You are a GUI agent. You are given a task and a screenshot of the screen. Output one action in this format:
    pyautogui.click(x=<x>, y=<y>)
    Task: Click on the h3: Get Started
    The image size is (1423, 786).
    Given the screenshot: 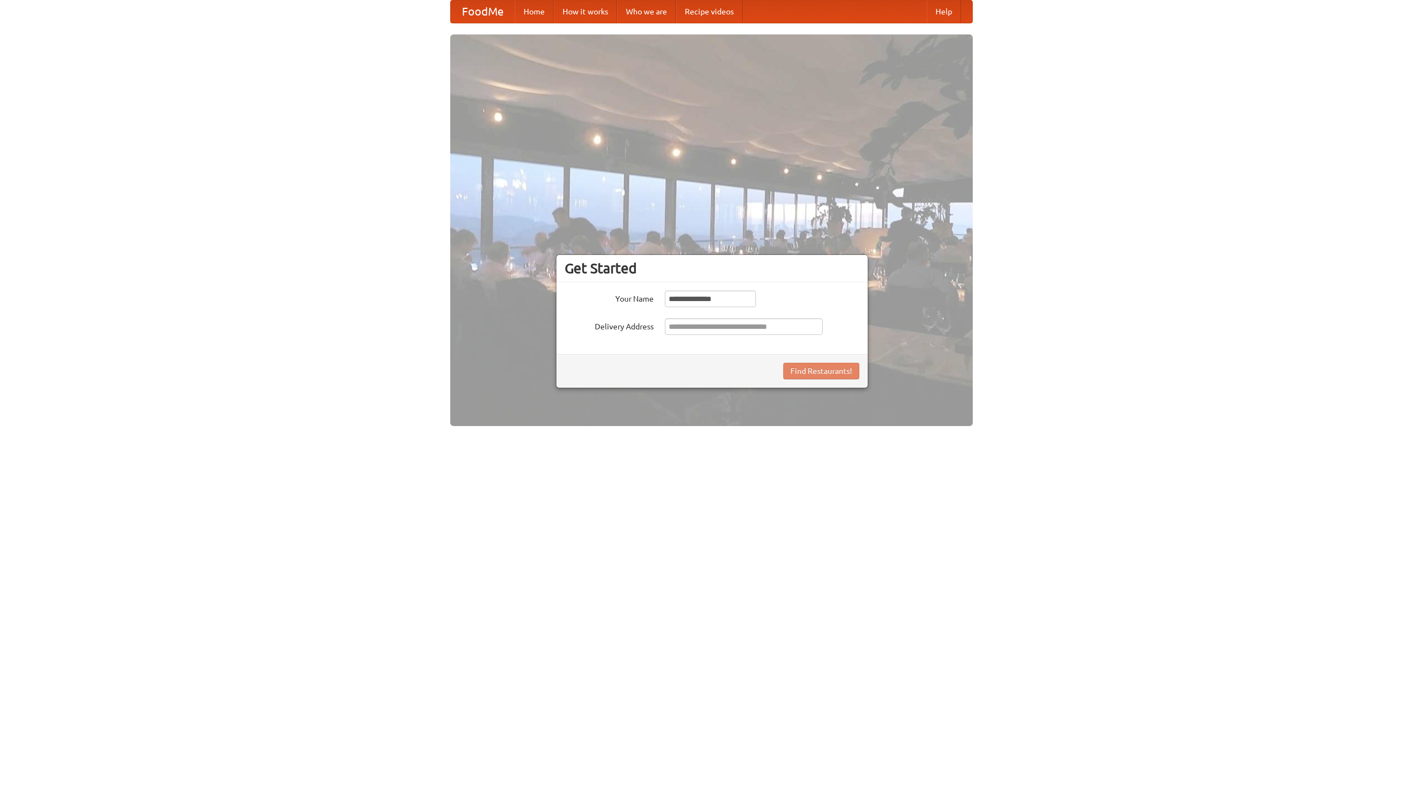 What is the action you would take?
    pyautogui.click(x=712, y=268)
    